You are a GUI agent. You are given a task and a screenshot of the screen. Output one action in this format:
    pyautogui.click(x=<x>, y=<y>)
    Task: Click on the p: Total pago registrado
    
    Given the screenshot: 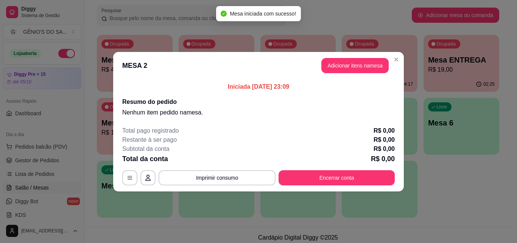 What is the action you would take?
    pyautogui.click(x=150, y=131)
    